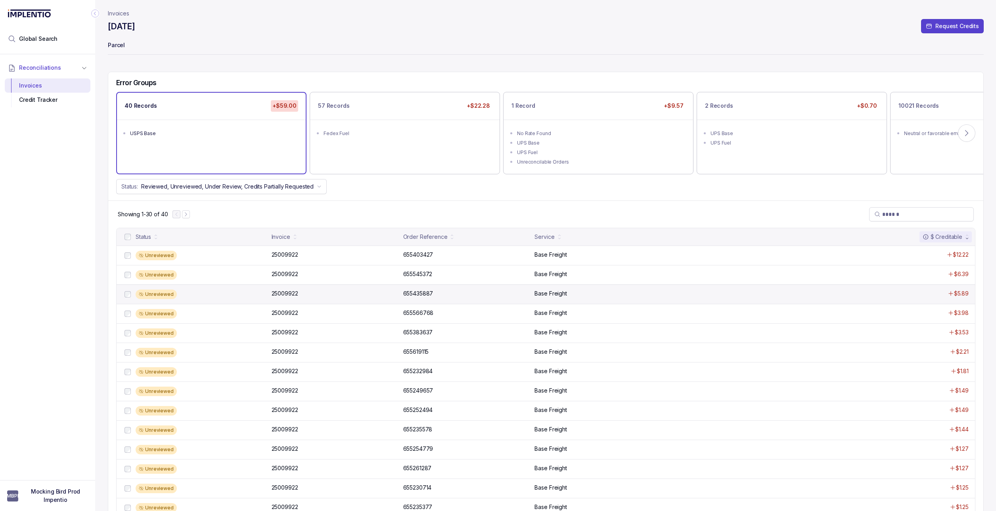 This screenshot has height=511, width=996. What do you see at coordinates (48, 496) in the screenshot?
I see `button: User initialsMocking Bird Prod Impentio` at bounding box center [48, 496].